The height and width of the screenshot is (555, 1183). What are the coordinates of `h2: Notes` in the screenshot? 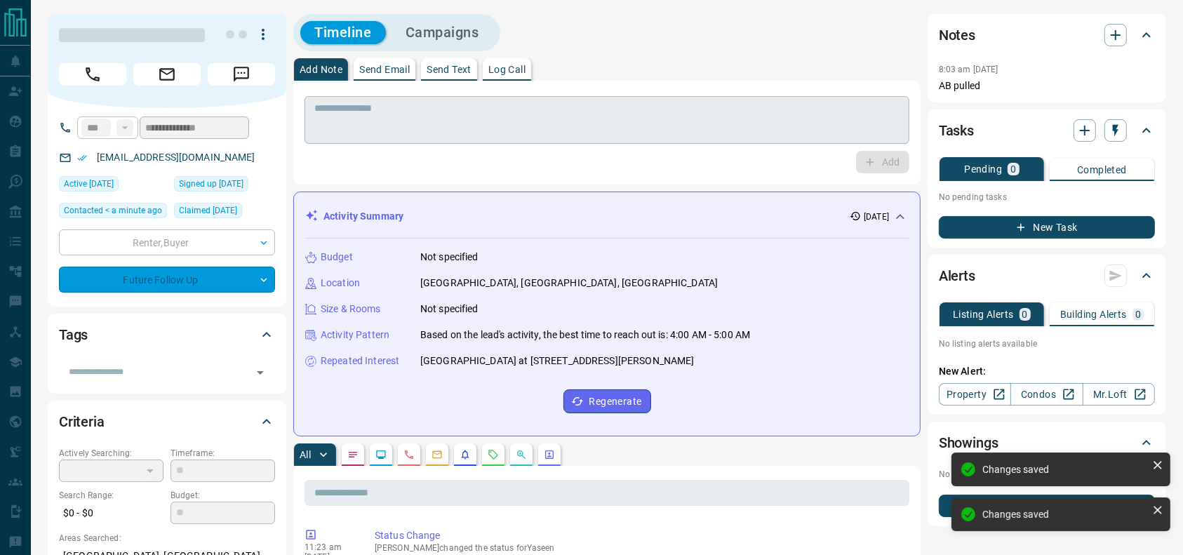 It's located at (957, 35).